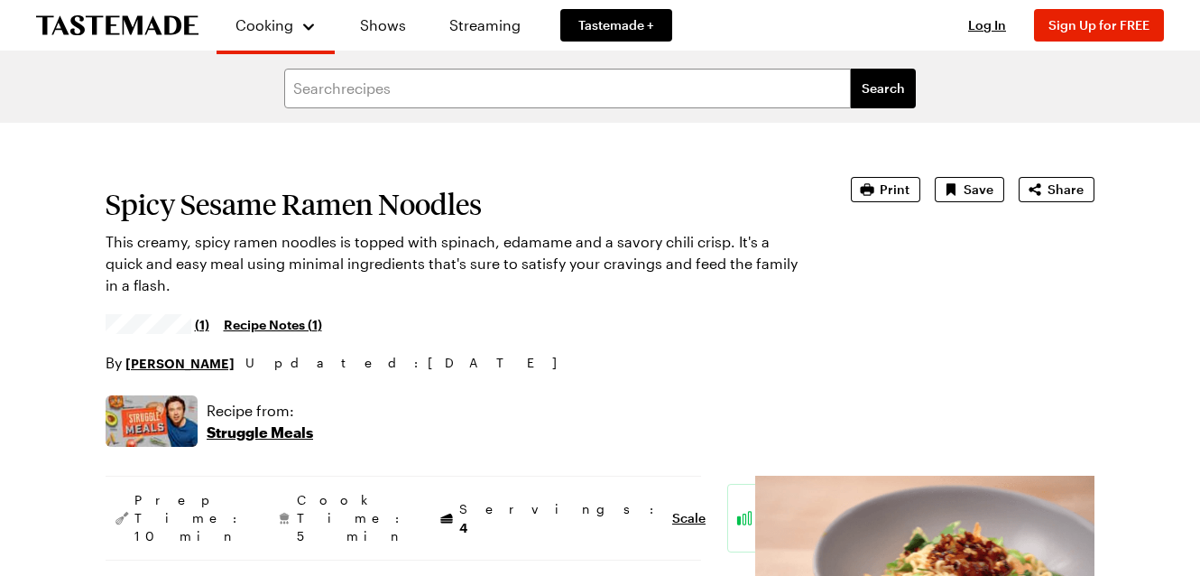 The height and width of the screenshot is (576, 1200). I want to click on a: 5/5 stars from 1 reviews, so click(157, 324).